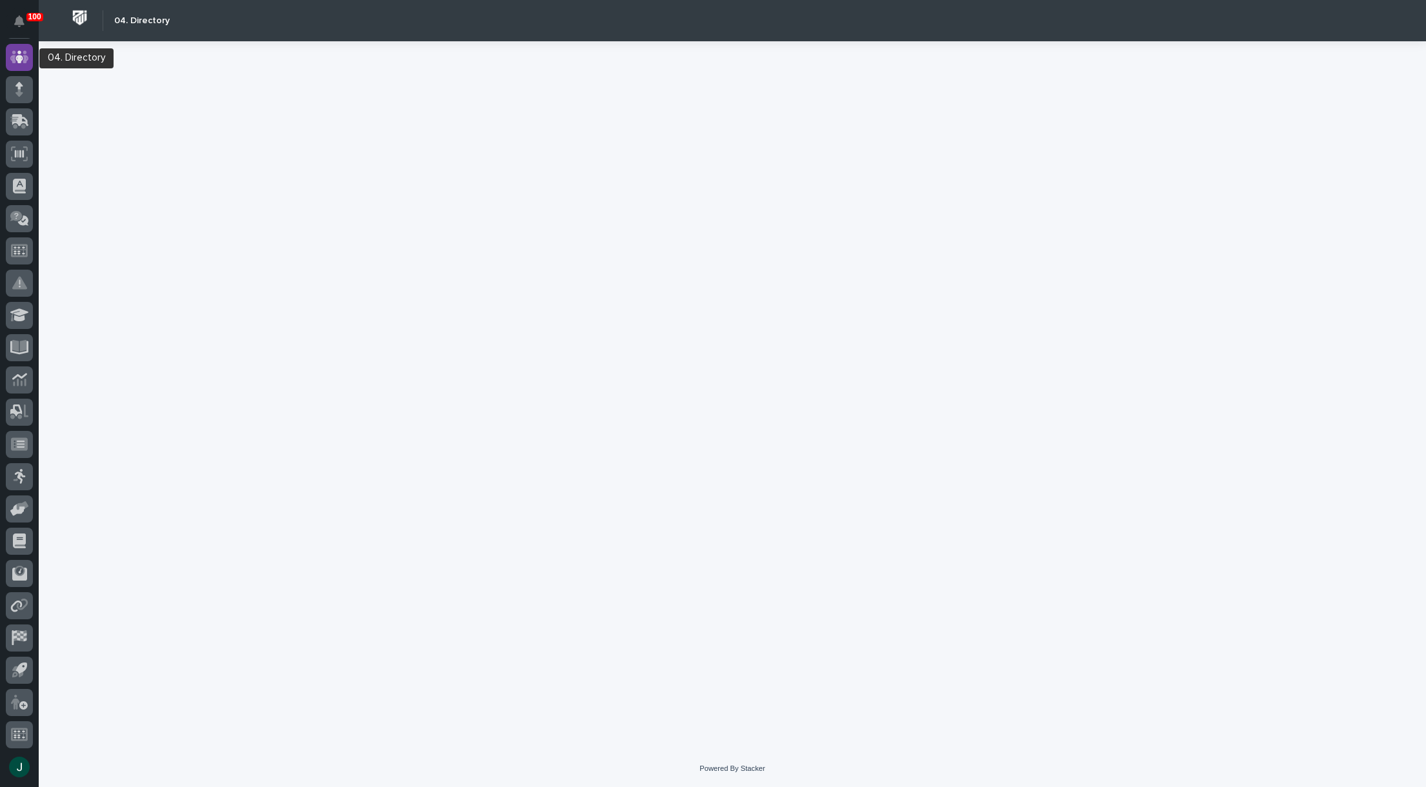 The height and width of the screenshot is (787, 1426). I want to click on img: Workspace Logo, so click(79, 17).